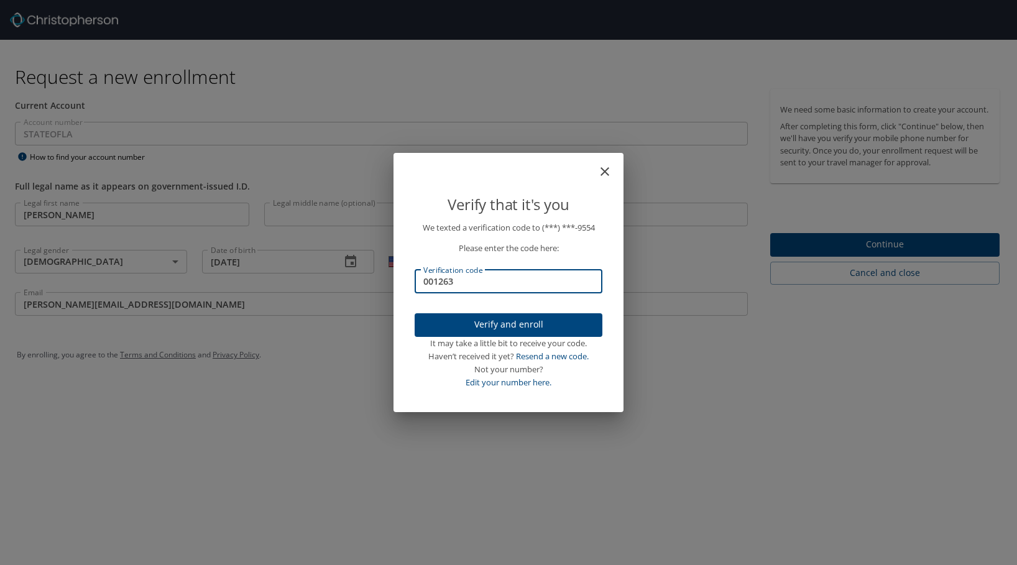 The height and width of the screenshot is (565, 1017). What do you see at coordinates (509, 325) in the screenshot?
I see `span: Verify and enroll` at bounding box center [509, 325].